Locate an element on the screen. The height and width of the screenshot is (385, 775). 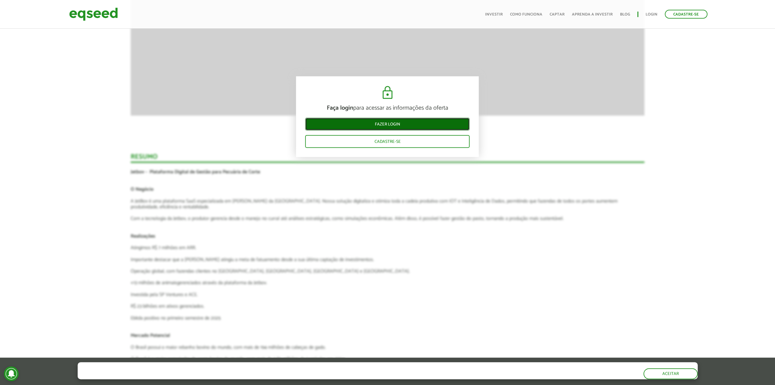
a: Login is located at coordinates (651, 14).